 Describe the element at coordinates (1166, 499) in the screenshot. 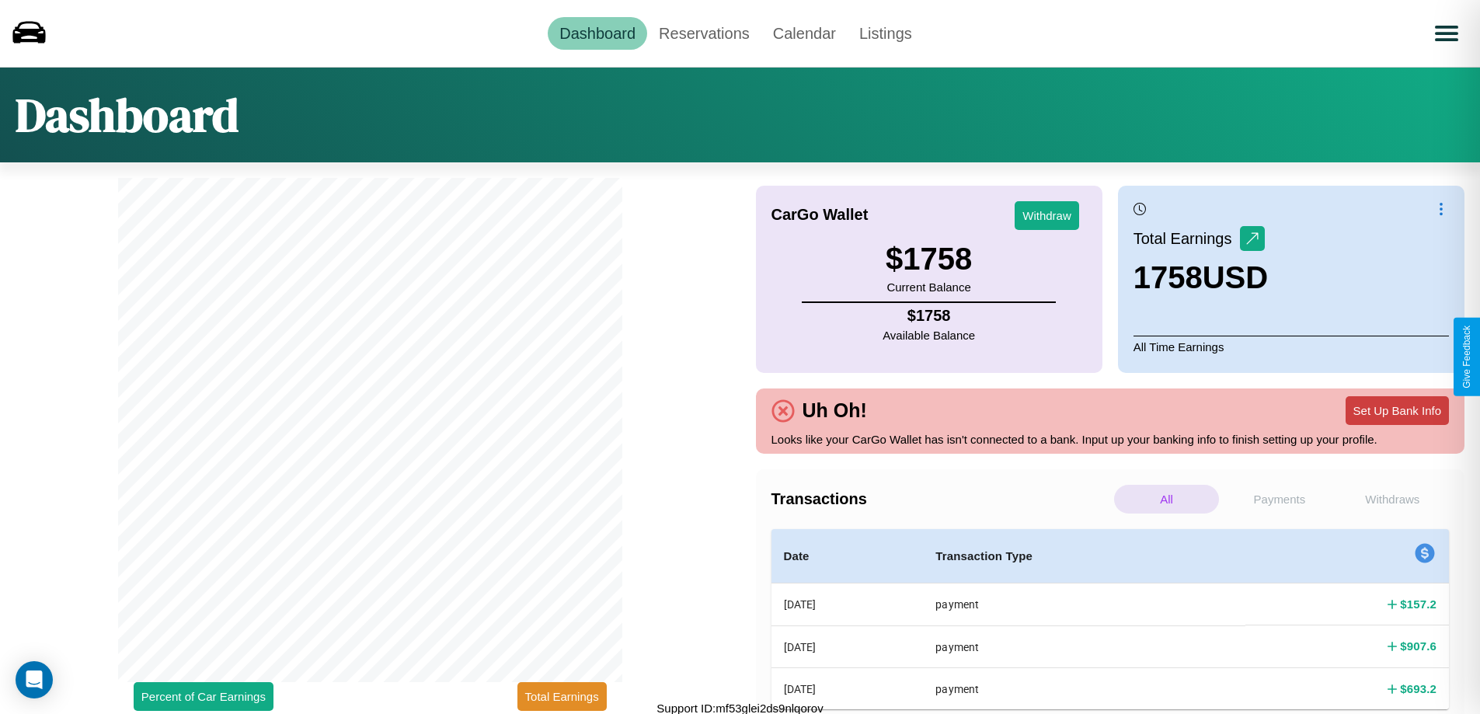

I see `p: All` at that location.